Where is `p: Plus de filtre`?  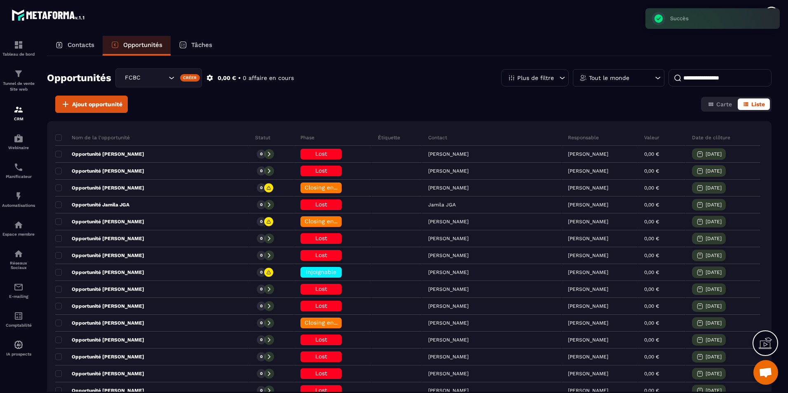 p: Plus de filtre is located at coordinates (535, 78).